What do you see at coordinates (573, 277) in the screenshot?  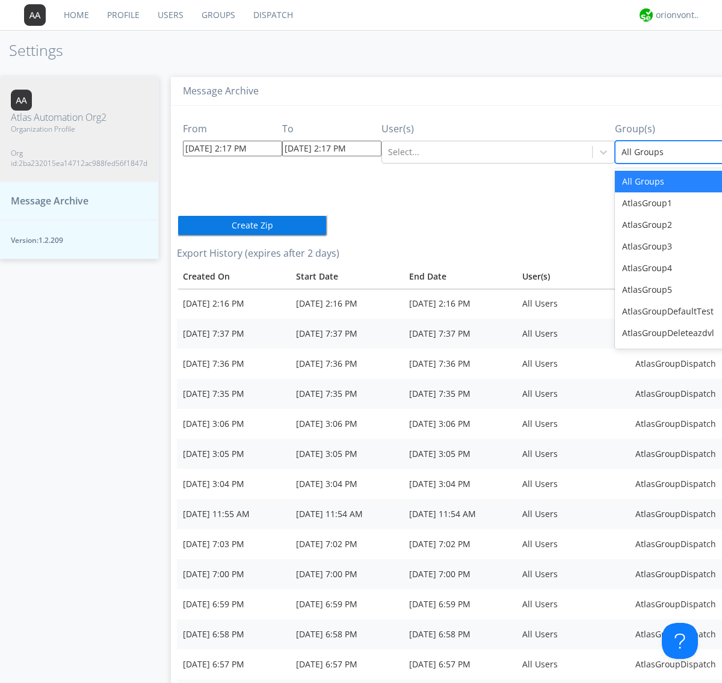 I see `th: User(s)` at bounding box center [573, 277].